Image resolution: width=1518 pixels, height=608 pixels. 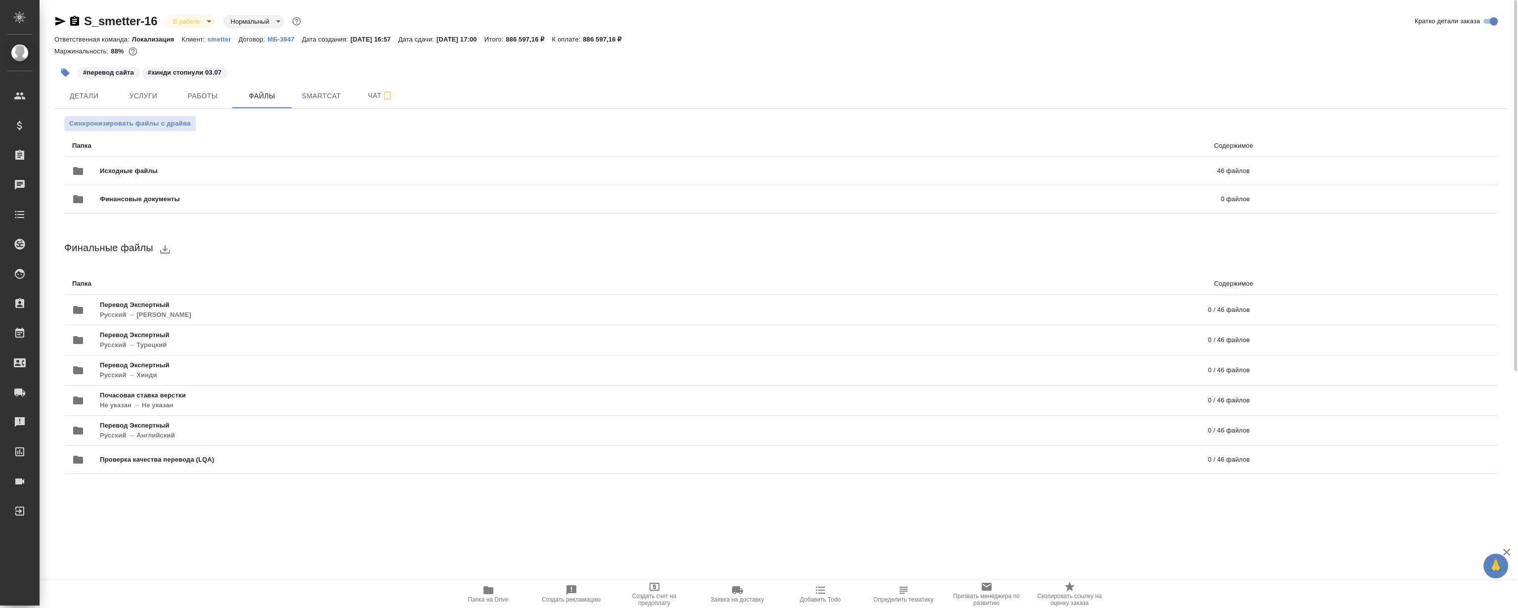 What do you see at coordinates (250, 21) in the screenshot?
I see `button: Нормальный` at bounding box center [250, 21].